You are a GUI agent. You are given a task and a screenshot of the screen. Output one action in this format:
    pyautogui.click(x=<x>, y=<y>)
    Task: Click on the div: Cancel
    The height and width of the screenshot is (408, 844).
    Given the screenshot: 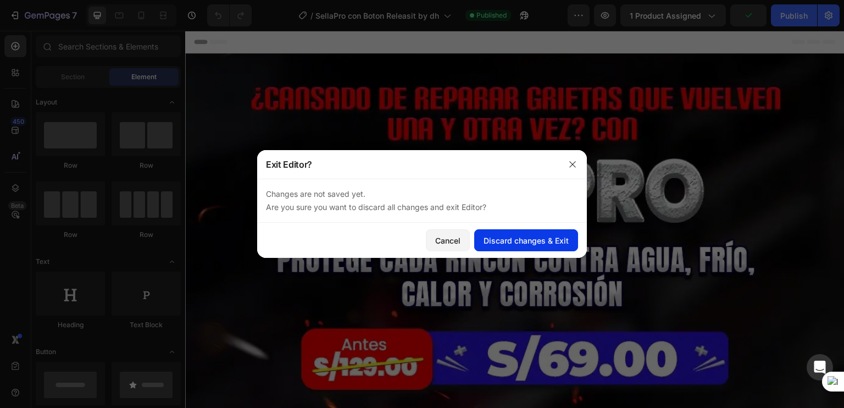 What is the action you would take?
    pyautogui.click(x=448, y=240)
    